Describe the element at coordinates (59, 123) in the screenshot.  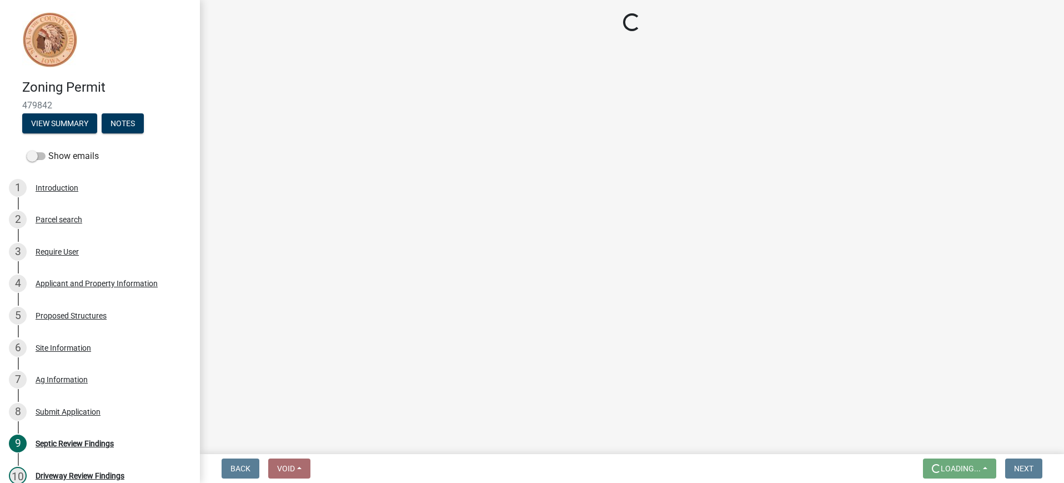
I see `button: View Summary` at that location.